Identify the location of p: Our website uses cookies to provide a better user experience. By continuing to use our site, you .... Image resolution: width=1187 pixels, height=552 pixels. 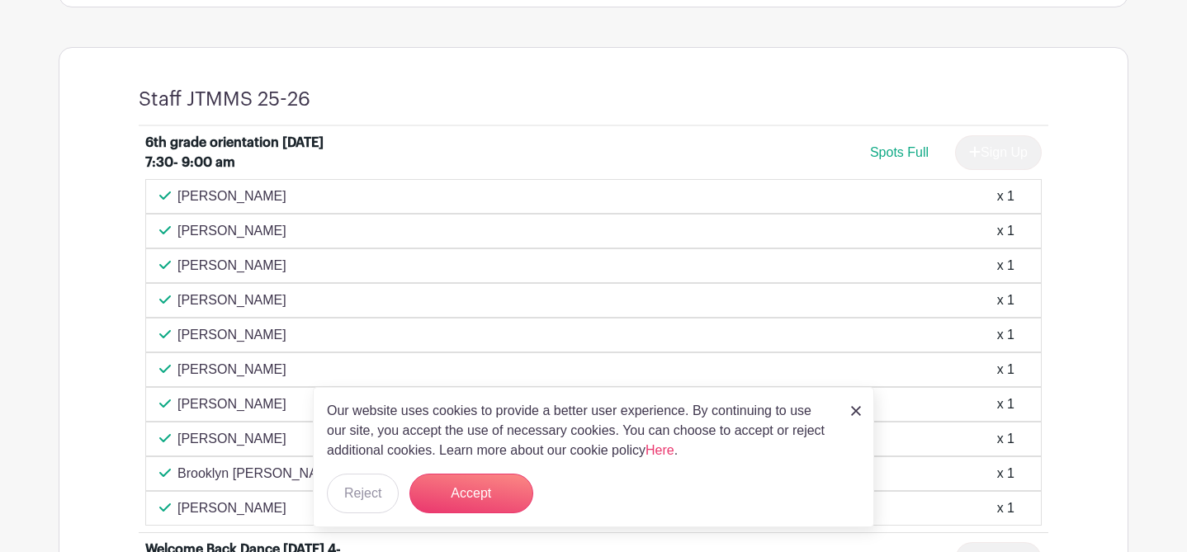
(580, 431).